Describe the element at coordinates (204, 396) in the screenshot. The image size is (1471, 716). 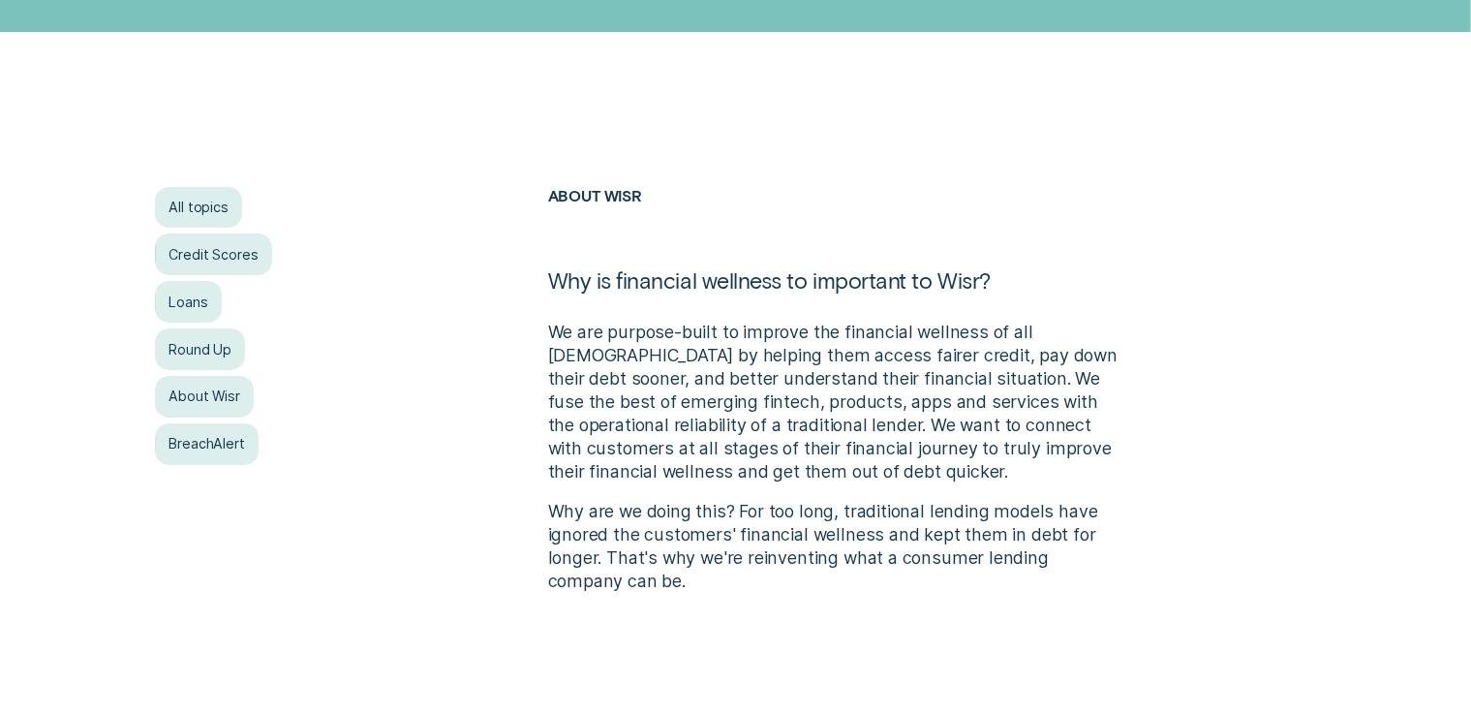
I see `div: About Wisr` at that location.